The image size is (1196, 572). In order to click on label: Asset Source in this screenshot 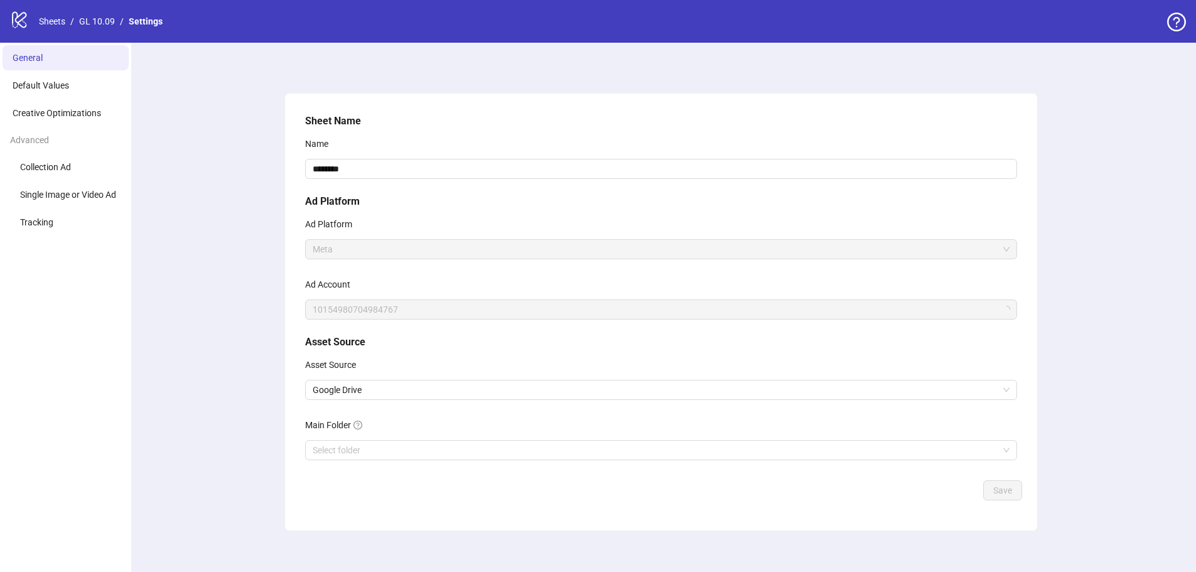, I will do `click(335, 365)`.